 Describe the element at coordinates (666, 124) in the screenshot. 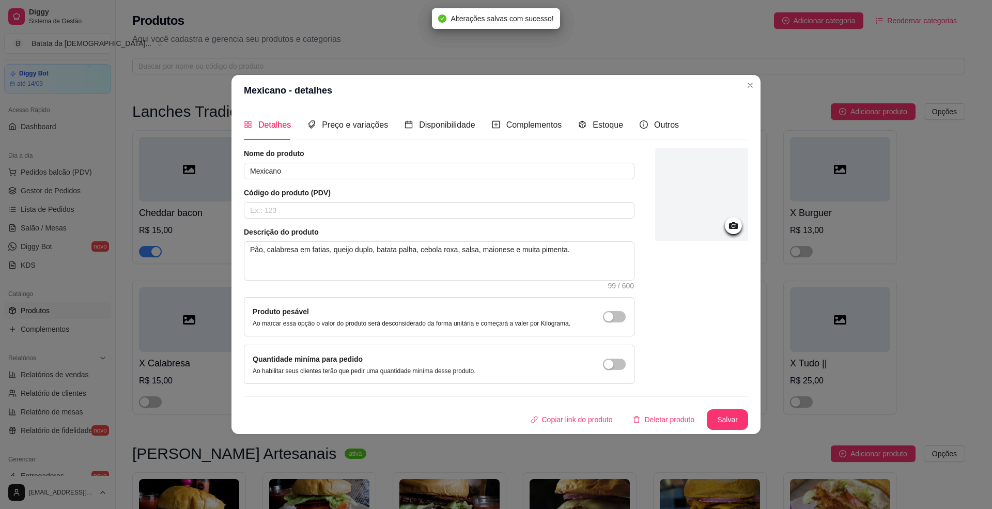

I see `span: Outros` at that location.